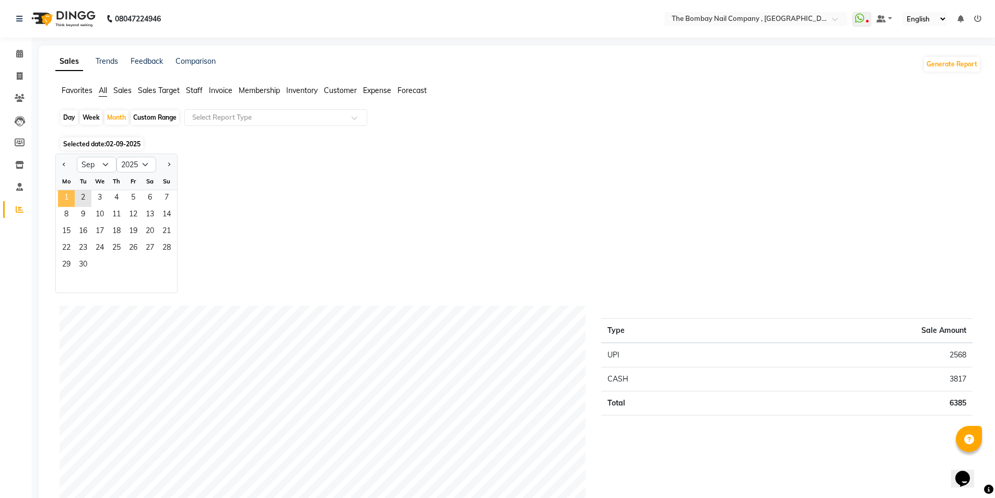 This screenshot has height=498, width=995. I want to click on span: Inventory, so click(302, 90).